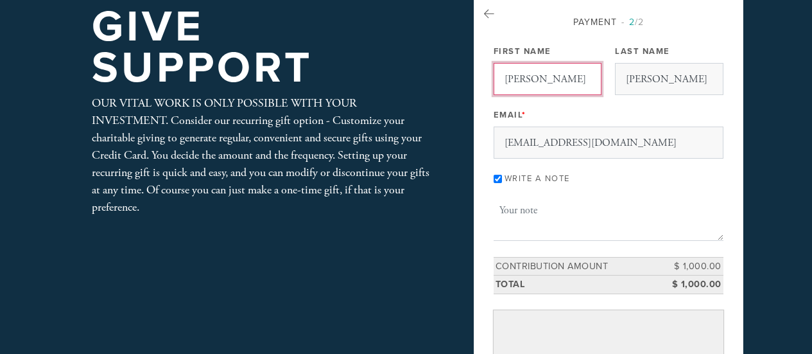 Image resolution: width=812 pixels, height=354 pixels. I want to click on h1: Give Support, so click(262, 47).